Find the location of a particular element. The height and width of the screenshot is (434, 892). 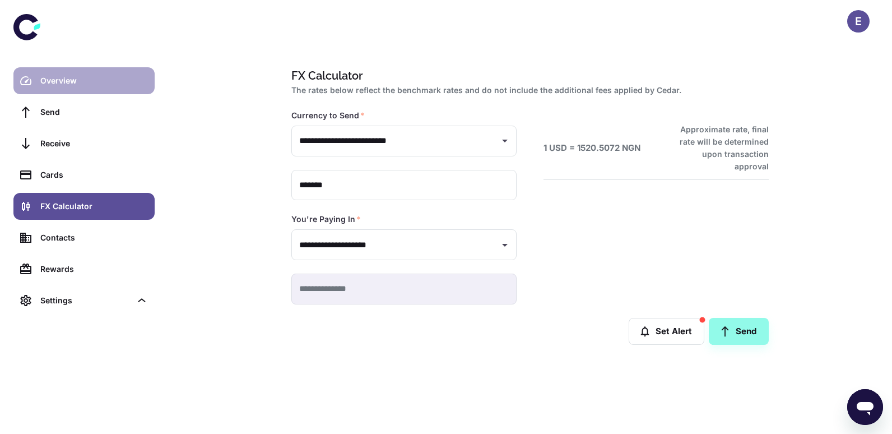

div: Receive is located at coordinates (94, 143).